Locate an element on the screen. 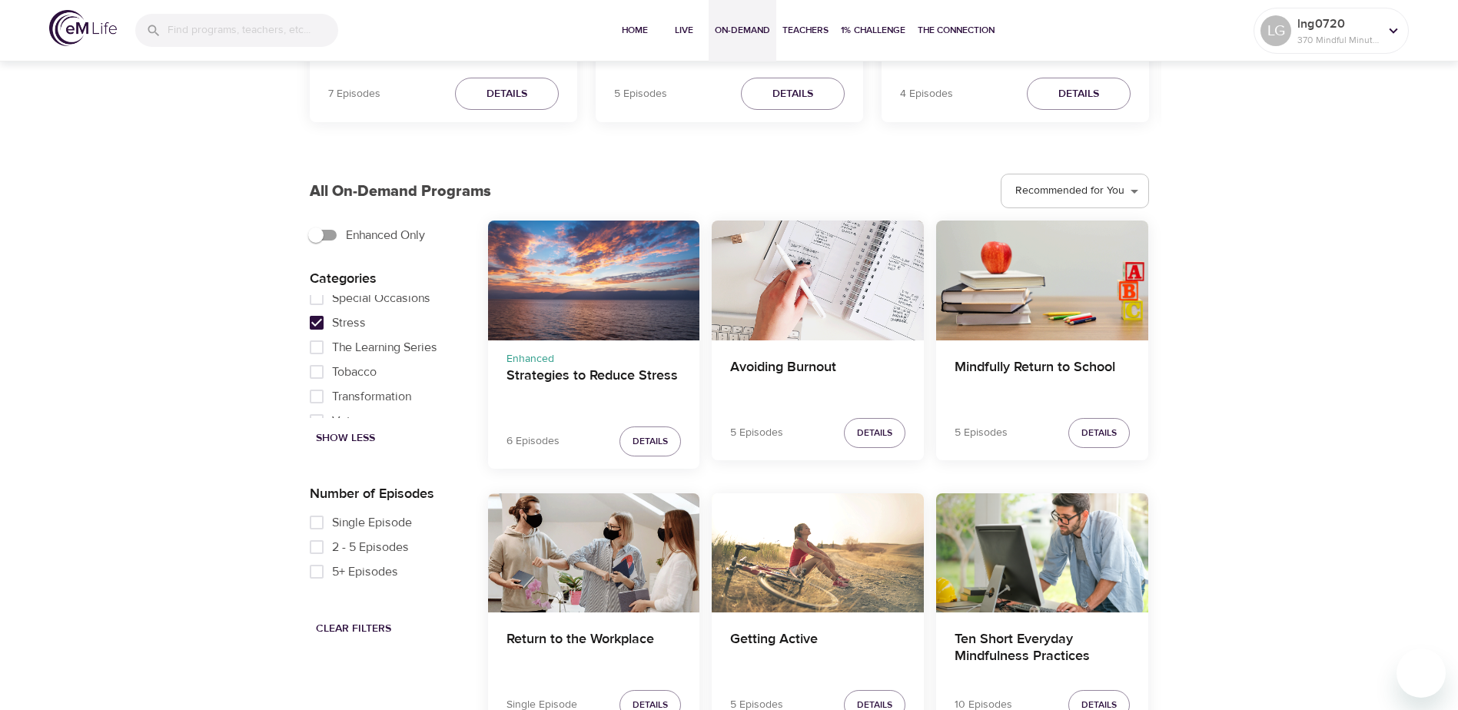 The width and height of the screenshot is (1458, 710). button: Avoiding Burnout is located at coordinates (818, 280).